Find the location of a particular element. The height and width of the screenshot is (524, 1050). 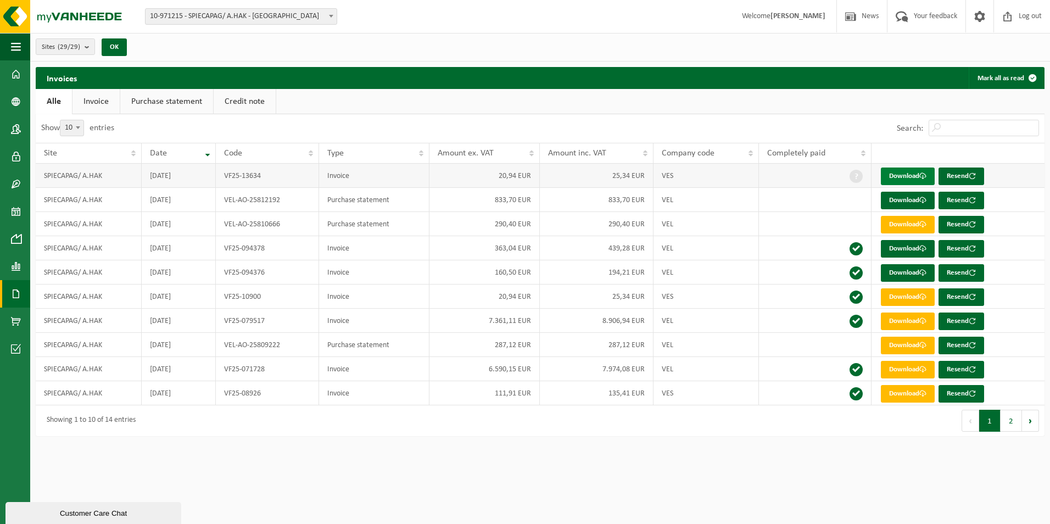

td: VEL-AO-25812192 is located at coordinates (267, 200).